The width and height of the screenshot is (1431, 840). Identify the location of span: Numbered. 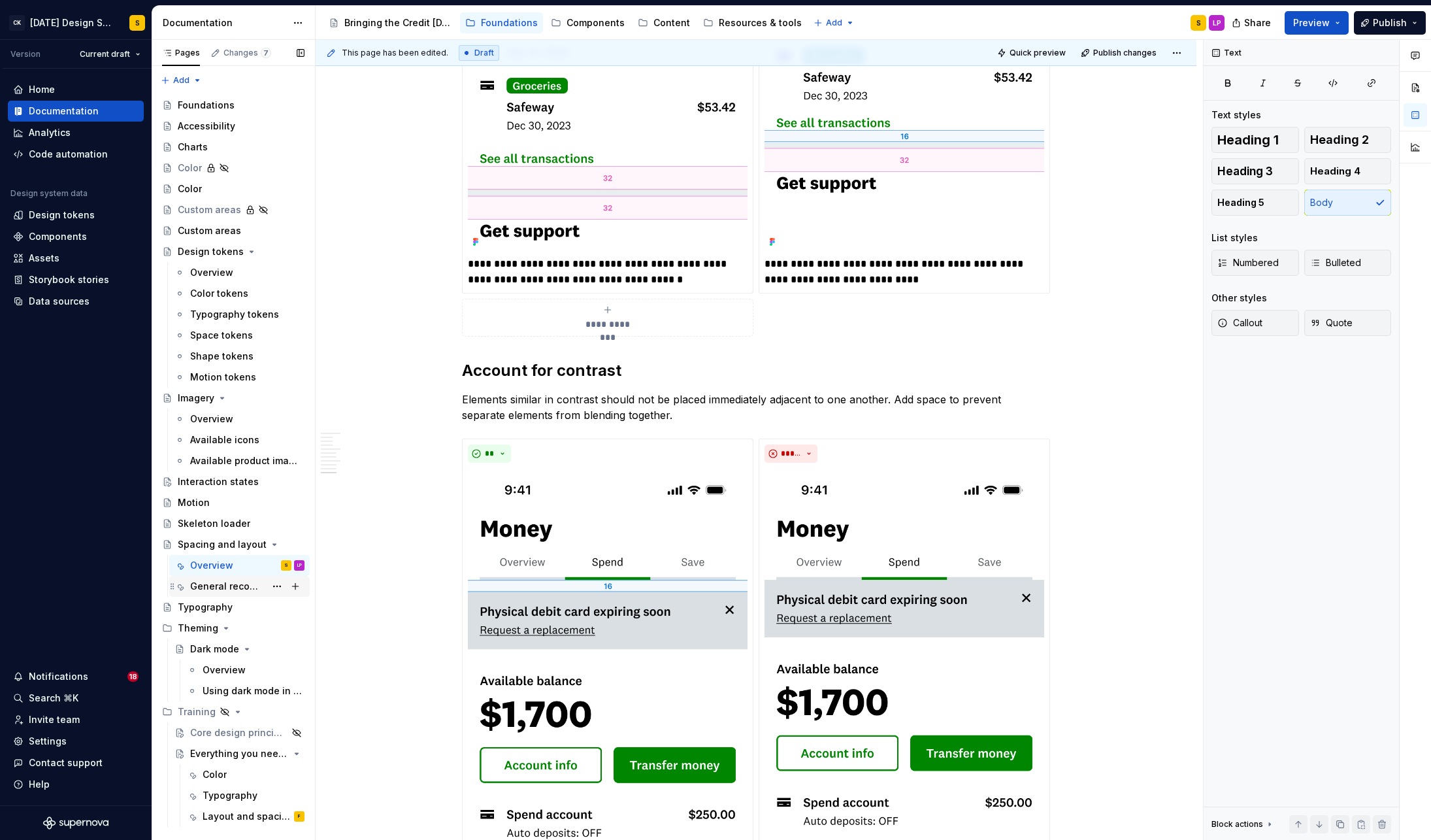
(1249, 262).